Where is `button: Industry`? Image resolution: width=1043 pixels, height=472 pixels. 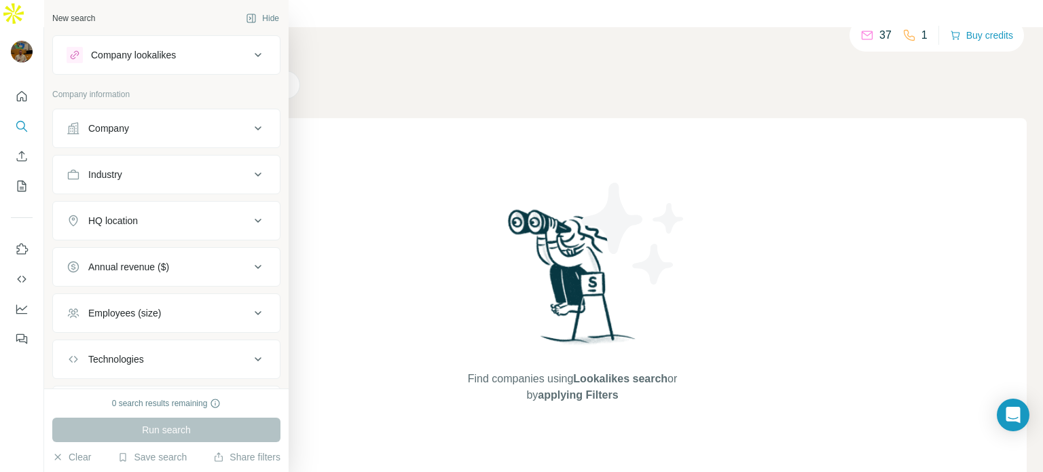 button: Industry is located at coordinates (166, 175).